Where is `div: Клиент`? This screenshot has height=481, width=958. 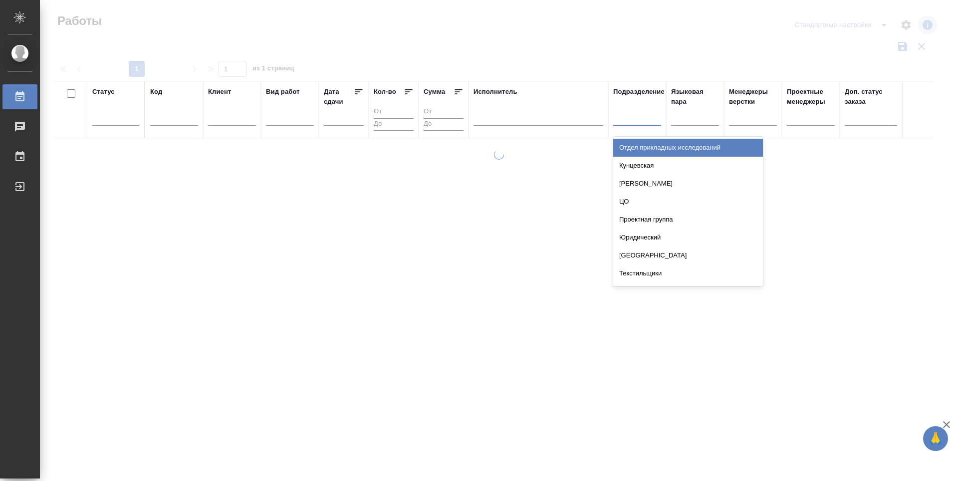
div: Клиент is located at coordinates (220, 92).